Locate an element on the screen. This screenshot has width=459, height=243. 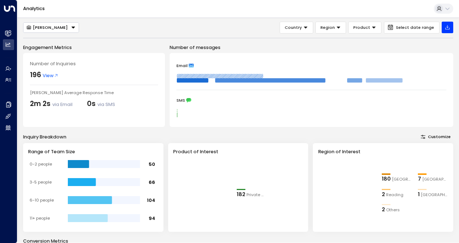
span: Select date range is located at coordinates (415, 27).